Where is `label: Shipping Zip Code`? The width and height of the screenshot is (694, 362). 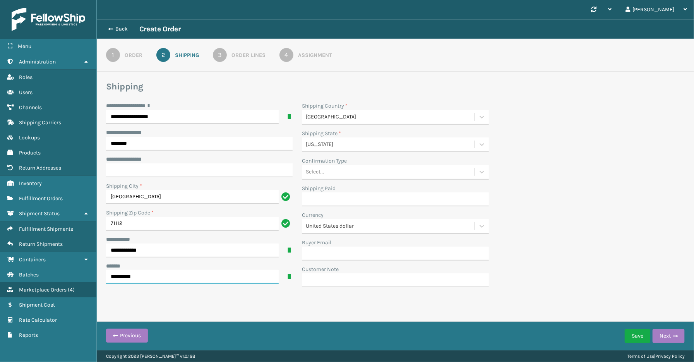 label: Shipping Zip Code is located at coordinates (130, 212).